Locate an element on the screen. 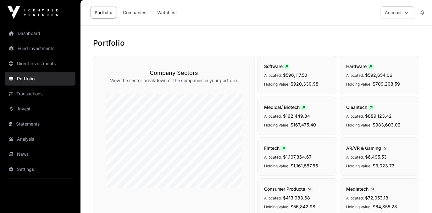 The width and height of the screenshot is (432, 213). a: Watchlist is located at coordinates (167, 13).